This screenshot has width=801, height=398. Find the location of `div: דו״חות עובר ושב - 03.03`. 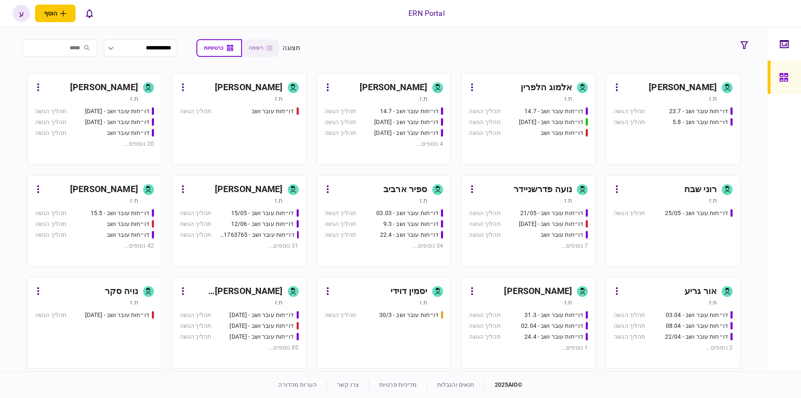

div: דו״חות עובר ושב - 03.03 is located at coordinates (407, 213).